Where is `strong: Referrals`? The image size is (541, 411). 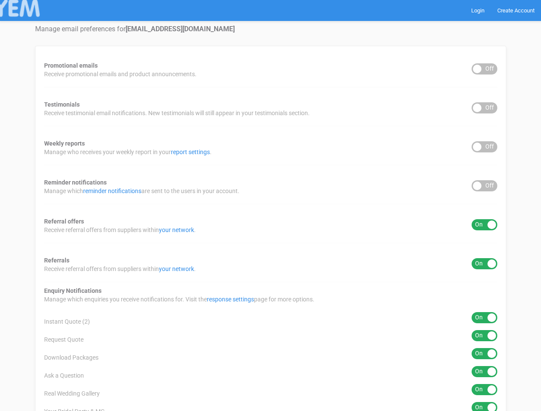 strong: Referrals is located at coordinates (57, 261).